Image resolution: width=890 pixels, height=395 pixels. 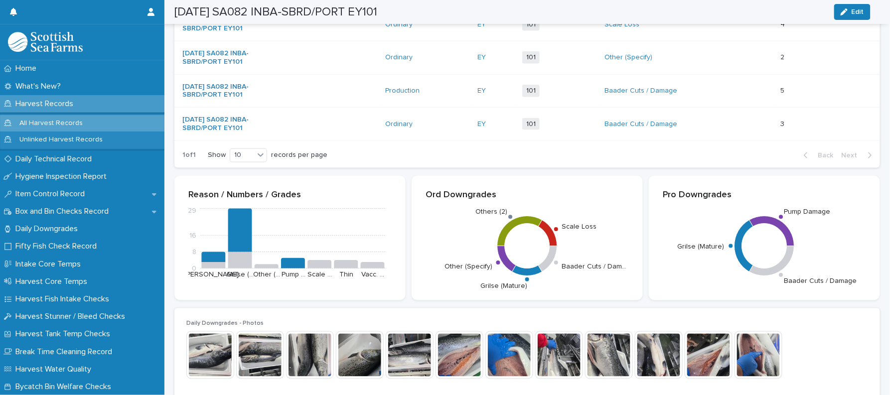 What do you see at coordinates (55, 159) in the screenshot?
I see `p: Daily Technical Record` at bounding box center [55, 159].